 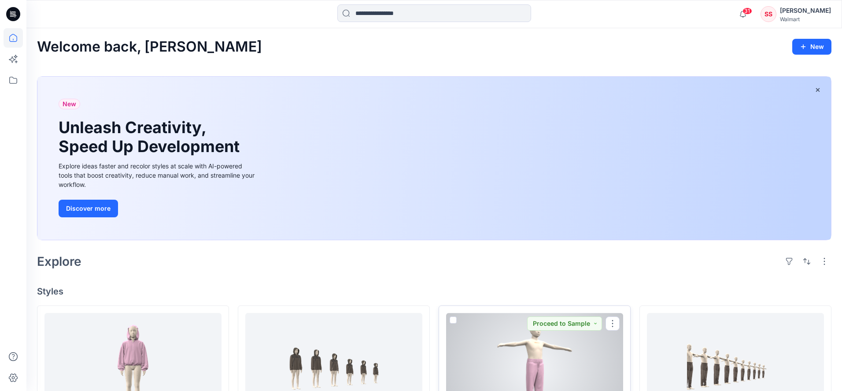 What do you see at coordinates (805, 19) in the screenshot?
I see `div: Walmart` at bounding box center [805, 19].